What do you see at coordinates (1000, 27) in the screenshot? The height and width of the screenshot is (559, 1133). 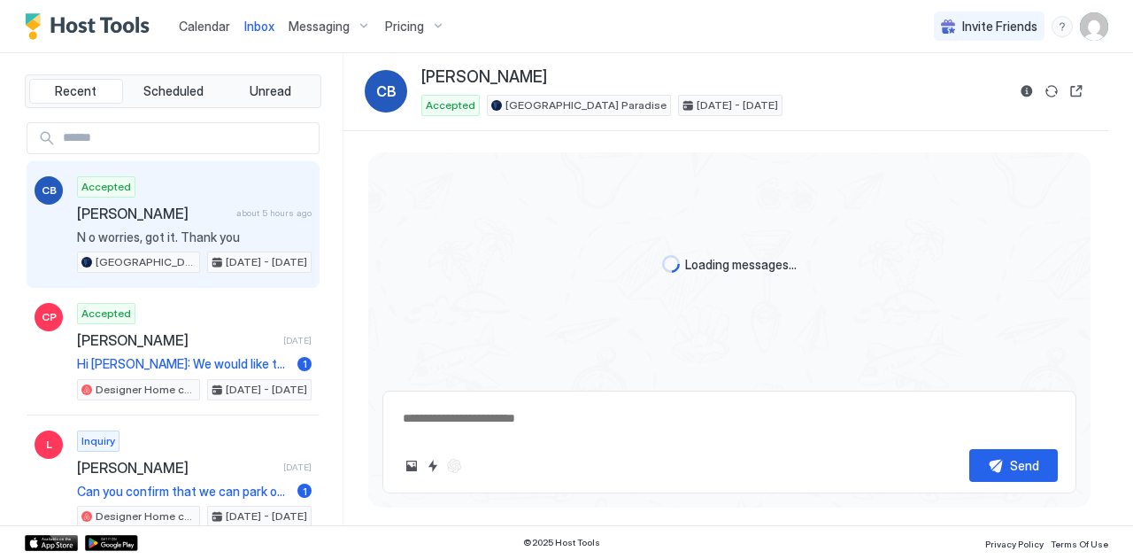 I see `span: Invite Friends` at bounding box center [1000, 27].